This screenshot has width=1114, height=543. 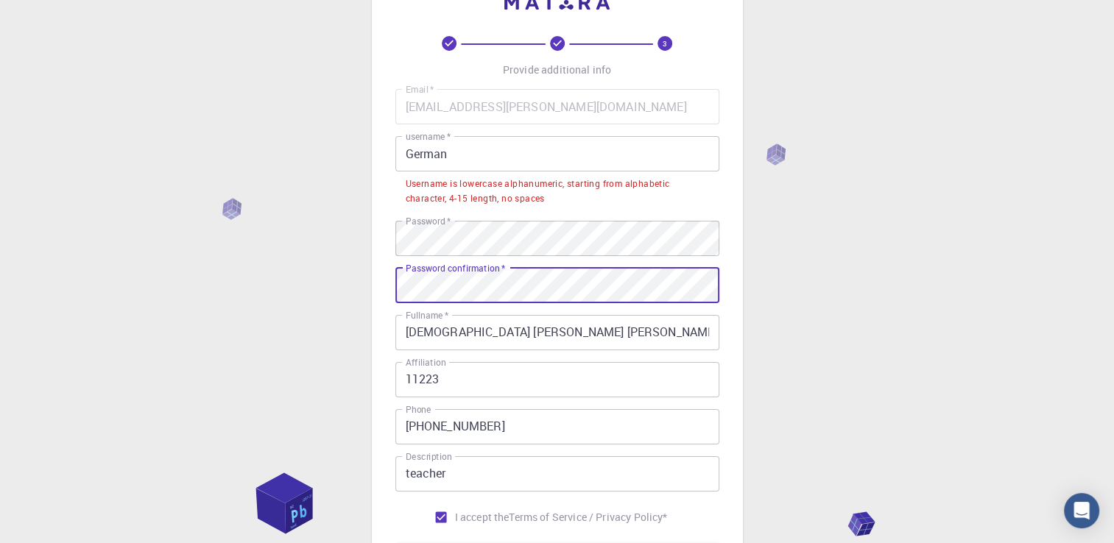 I want to click on label: Description, so click(x=429, y=456).